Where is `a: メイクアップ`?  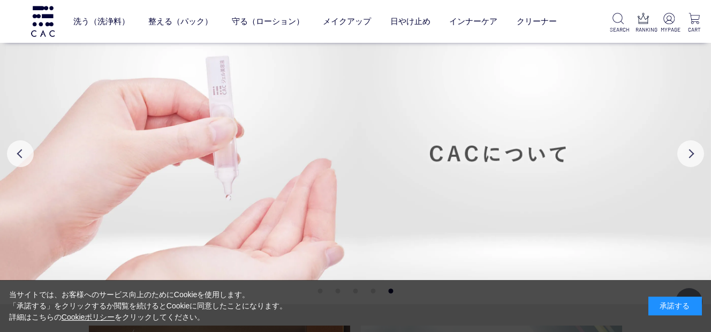
a: メイクアップ is located at coordinates (347, 21).